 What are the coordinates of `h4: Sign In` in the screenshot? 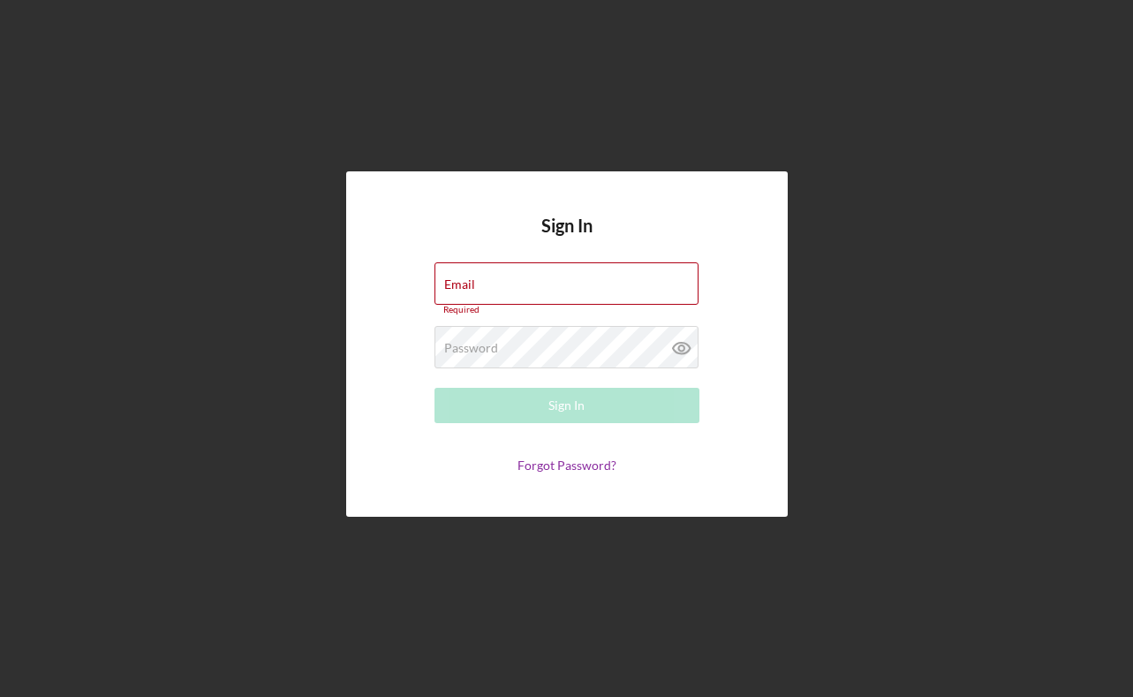 It's located at (567, 238).